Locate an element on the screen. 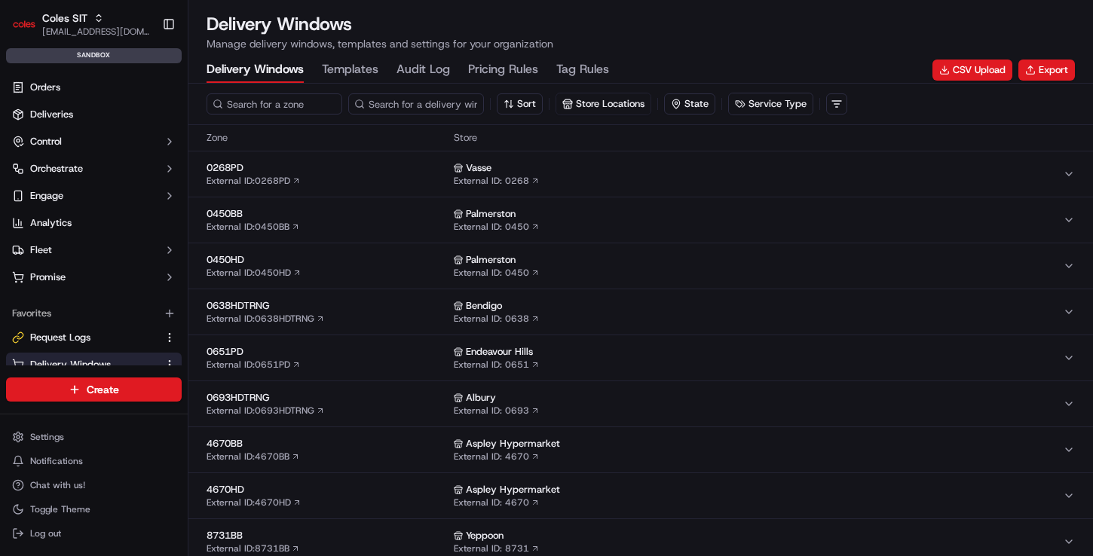 The width and height of the screenshot is (1093, 556). span: Yeppoon is located at coordinates (485, 536).